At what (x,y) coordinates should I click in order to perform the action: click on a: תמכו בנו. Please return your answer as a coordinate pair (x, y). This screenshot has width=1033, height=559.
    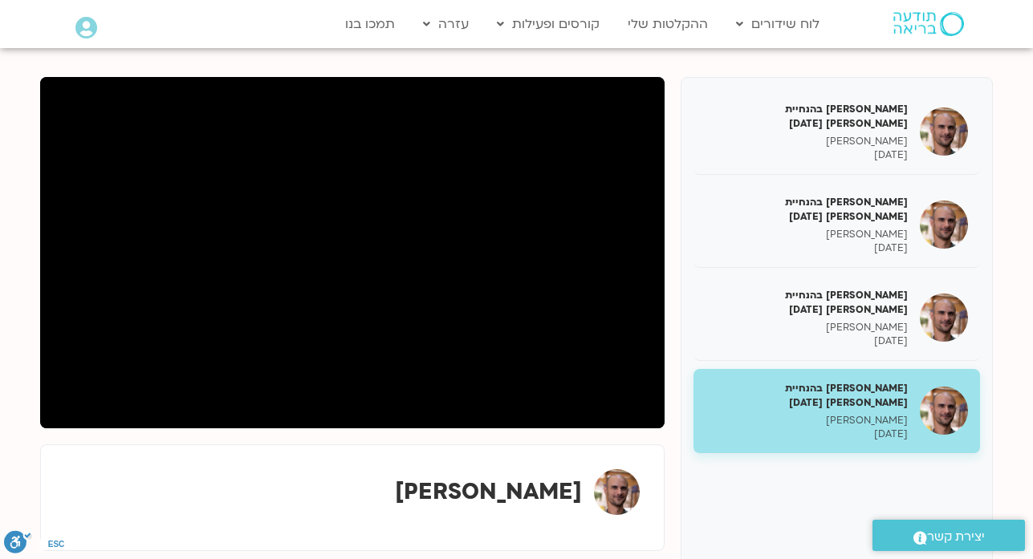
    Looking at the image, I should click on (370, 24).